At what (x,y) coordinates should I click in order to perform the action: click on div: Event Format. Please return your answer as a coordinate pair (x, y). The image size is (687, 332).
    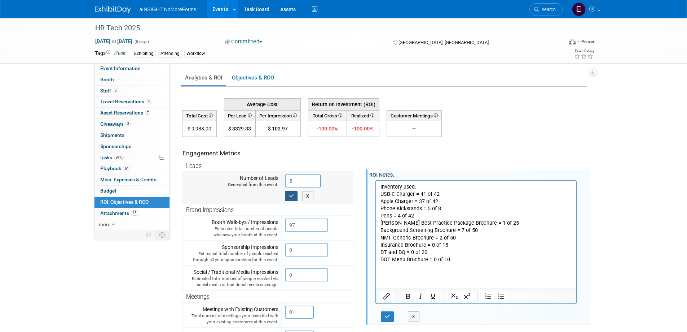
    Looking at the image, I should click on (557, 43).